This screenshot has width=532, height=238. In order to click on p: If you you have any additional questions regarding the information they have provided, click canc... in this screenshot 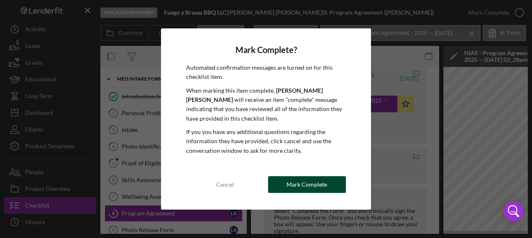, I will do `click(266, 141)`.